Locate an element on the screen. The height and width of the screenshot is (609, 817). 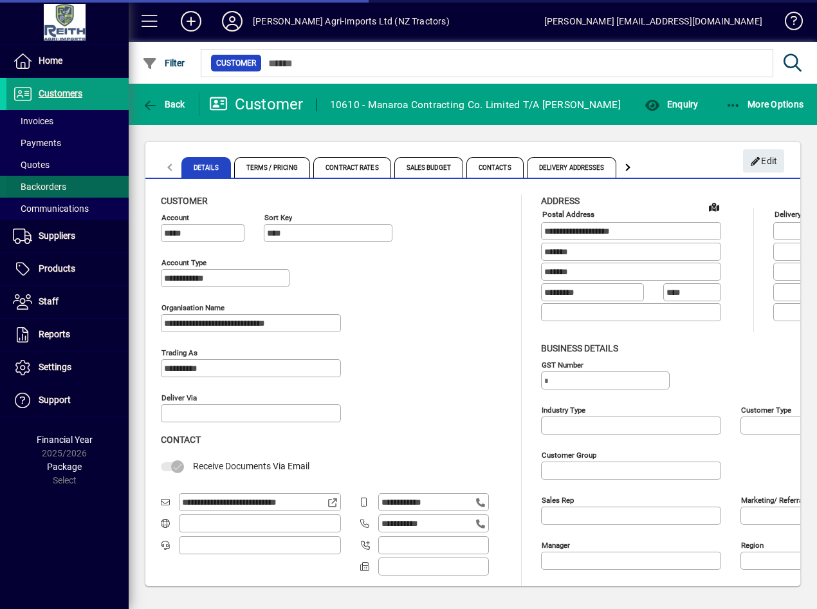
button: Edit is located at coordinates (764, 161).